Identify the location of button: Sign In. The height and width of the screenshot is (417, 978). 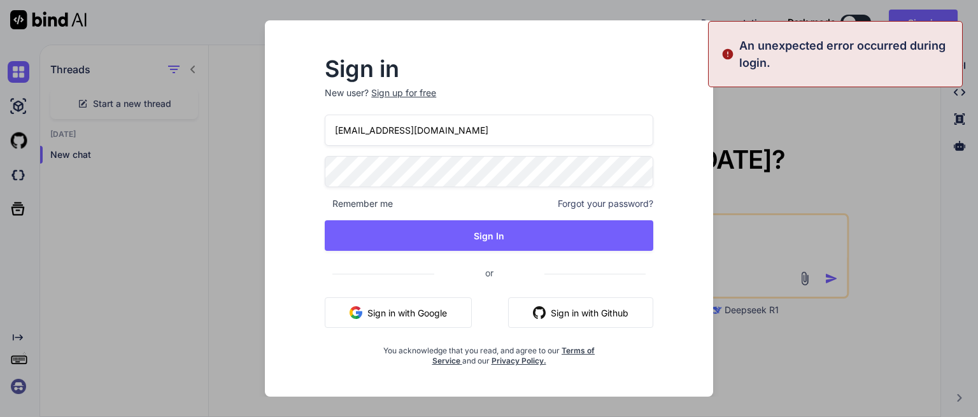
(489, 236).